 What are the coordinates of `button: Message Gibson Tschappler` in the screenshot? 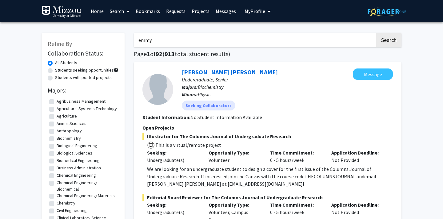 It's located at (373, 74).